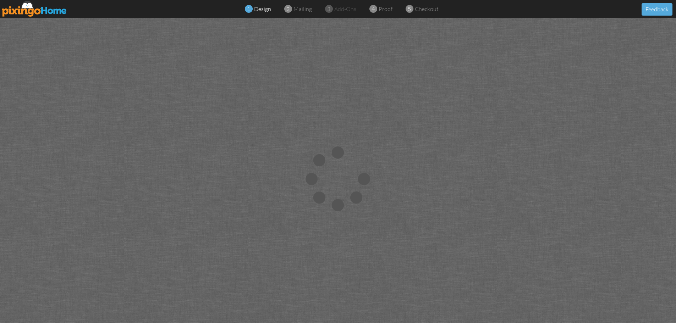  What do you see at coordinates (303, 9) in the screenshot?
I see `span: mailing` at bounding box center [303, 9].